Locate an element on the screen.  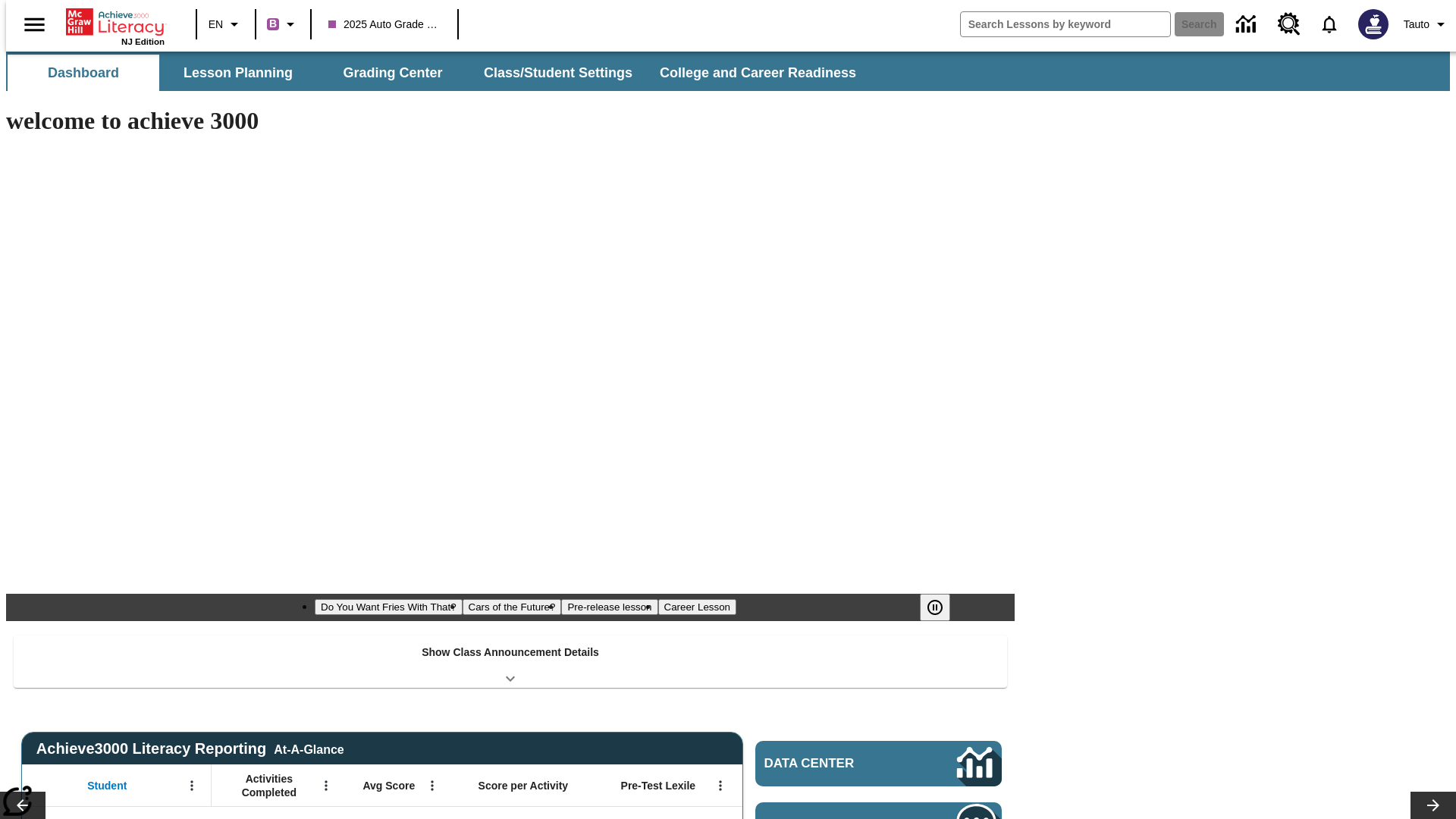
button: Open side menu is located at coordinates (34, 24).